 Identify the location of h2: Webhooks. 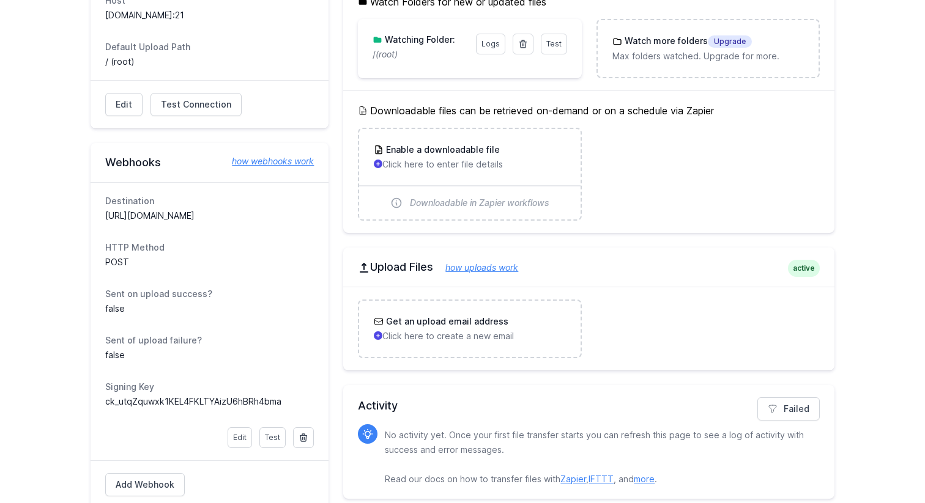
(209, 163).